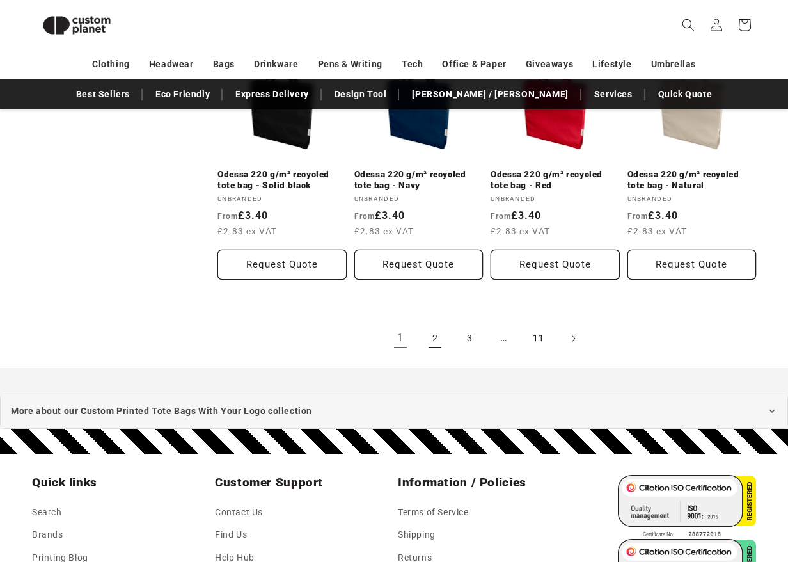 Image resolution: width=788 pixels, height=562 pixels. Describe the element at coordinates (433, 514) in the screenshot. I see `a: Terms of Service` at that location.